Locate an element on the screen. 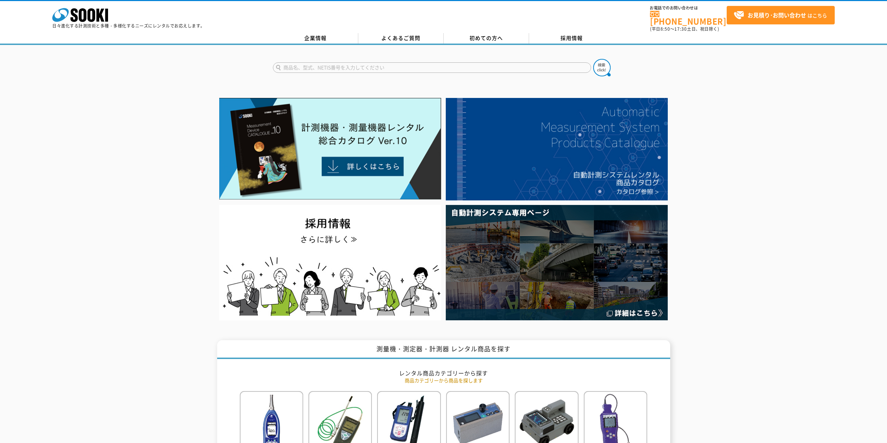 This screenshot has height=443, width=887. img: 自動計測システム専用ページ is located at coordinates (557, 263).